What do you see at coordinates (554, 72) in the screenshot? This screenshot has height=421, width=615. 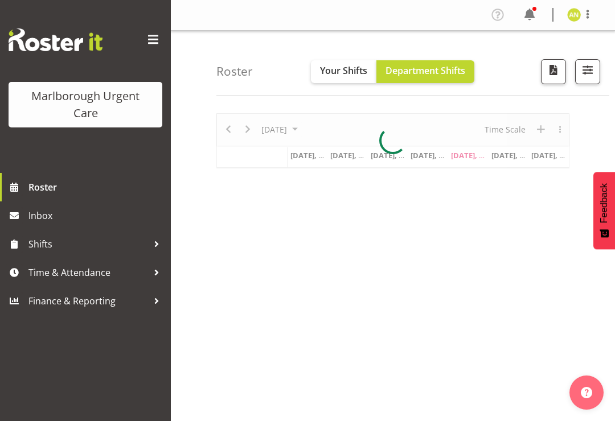 I see `button: Download a PDF of the roster according to the set date range.` at bounding box center [554, 72].